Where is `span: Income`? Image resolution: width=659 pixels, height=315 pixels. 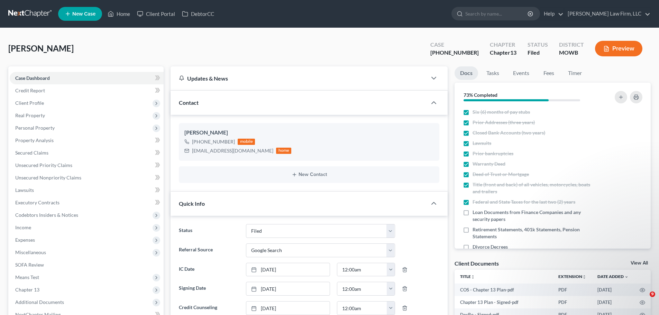
span: Income is located at coordinates (23, 227).